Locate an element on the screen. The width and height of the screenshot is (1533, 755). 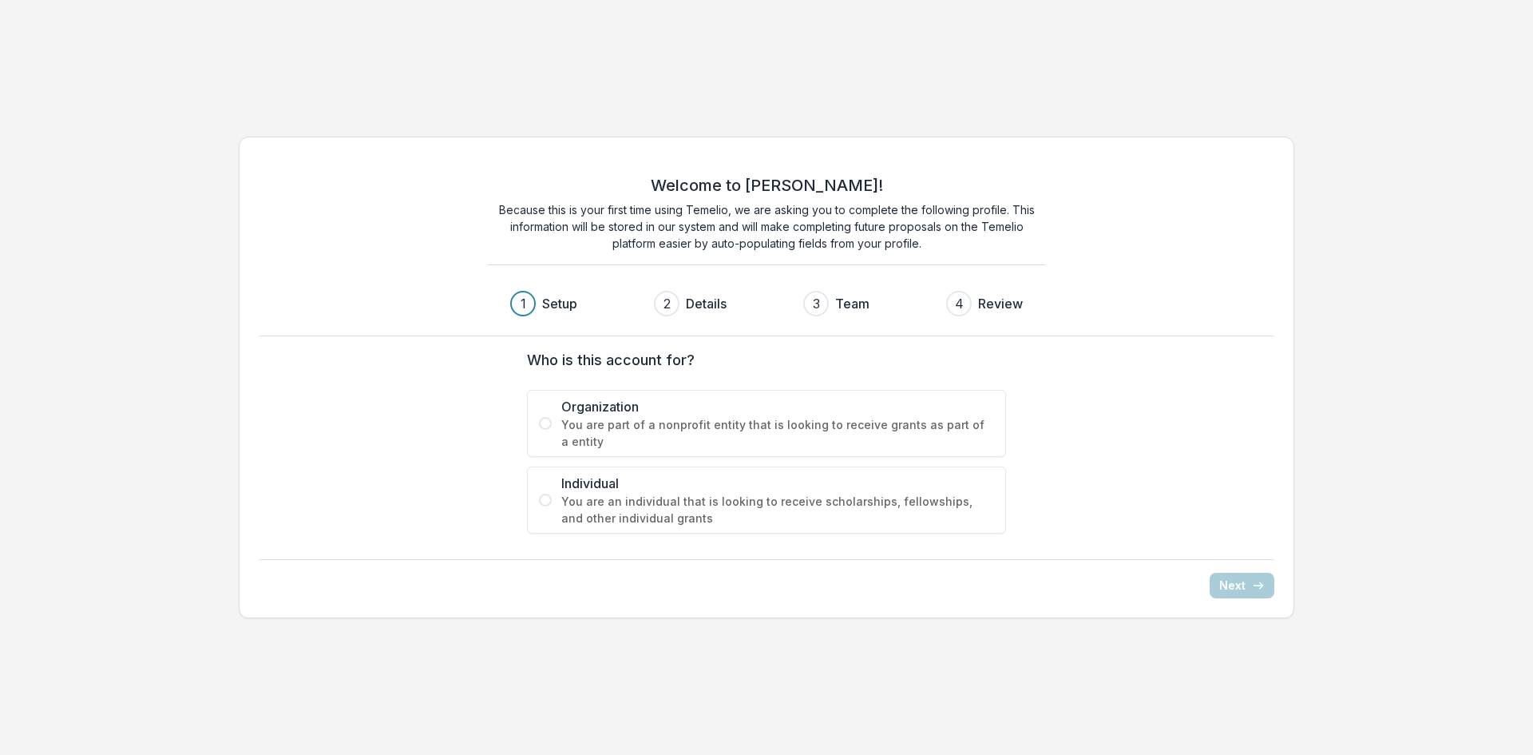
h3: Details is located at coordinates (706, 304).